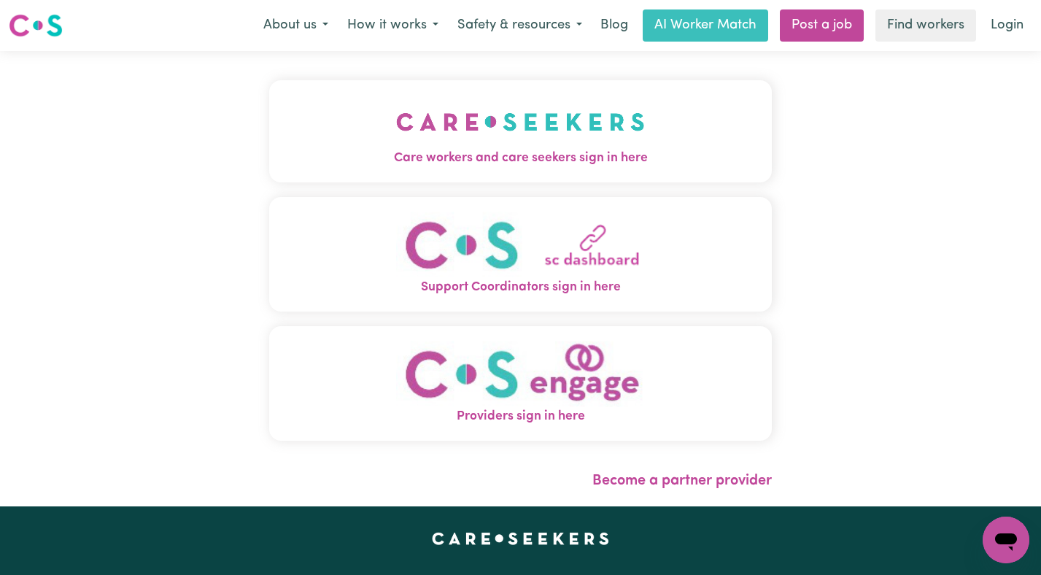 This screenshot has height=575, width=1041. I want to click on span: Support Coordinators sign in here, so click(521, 287).